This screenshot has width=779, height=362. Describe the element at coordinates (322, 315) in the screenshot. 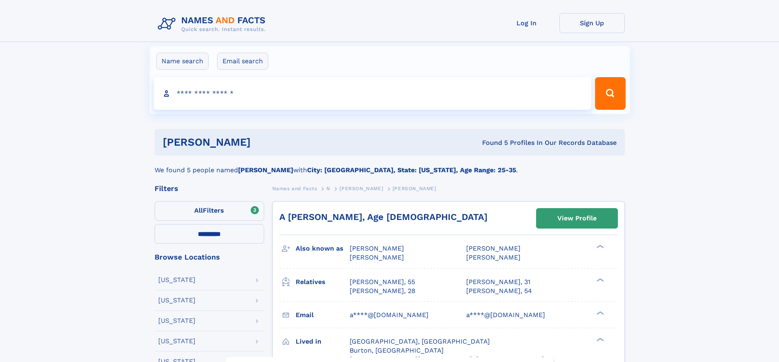

I see `h3: Email` at that location.